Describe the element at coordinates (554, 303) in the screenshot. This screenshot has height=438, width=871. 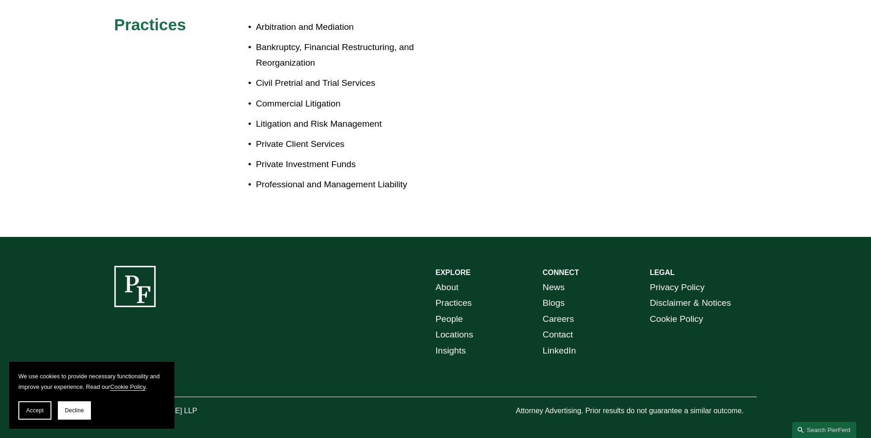
I see `a: Blogs` at that location.